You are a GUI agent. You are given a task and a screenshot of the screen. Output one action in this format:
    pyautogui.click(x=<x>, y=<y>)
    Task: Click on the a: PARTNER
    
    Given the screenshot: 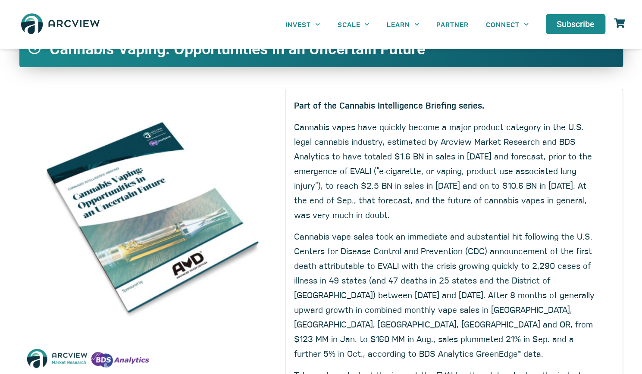 What is the action you would take?
    pyautogui.click(x=452, y=24)
    